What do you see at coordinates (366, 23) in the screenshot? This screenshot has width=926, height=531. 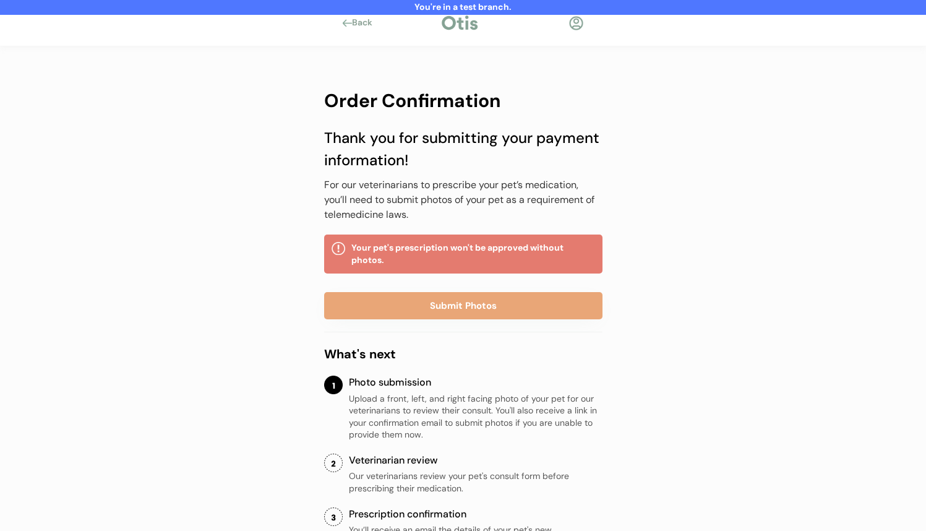 I see `div: Back` at bounding box center [366, 23].